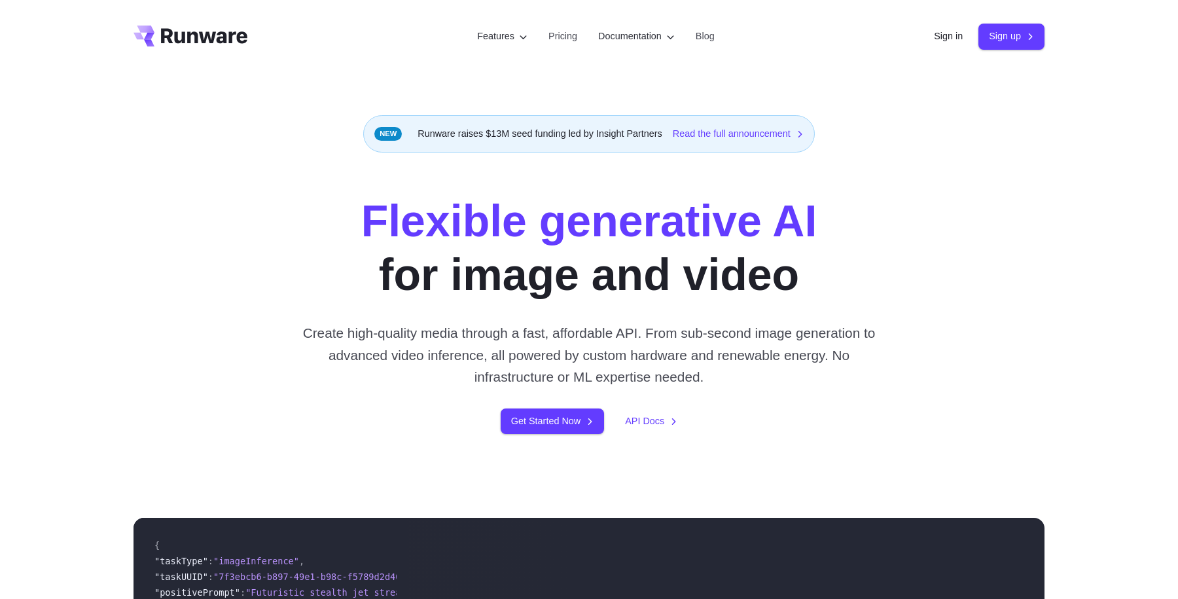 This screenshot has height=599, width=1178. What do you see at coordinates (552, 421) in the screenshot?
I see `a: Get Started Now` at bounding box center [552, 421].